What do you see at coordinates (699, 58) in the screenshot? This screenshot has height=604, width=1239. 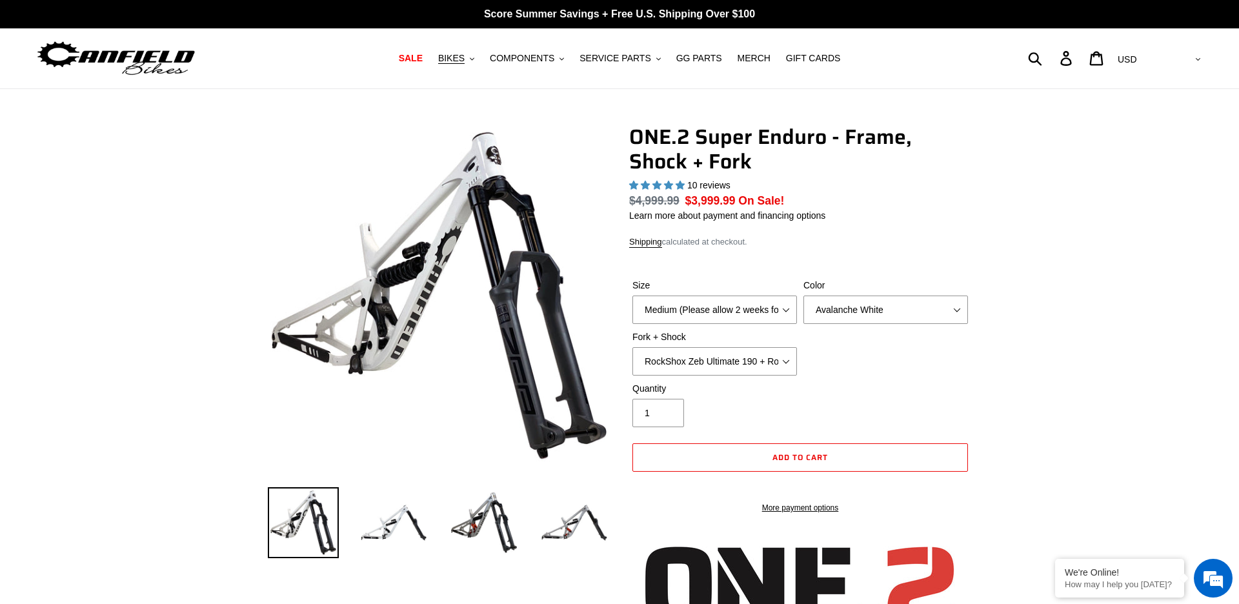 I see `span: GG PARTS` at bounding box center [699, 58].